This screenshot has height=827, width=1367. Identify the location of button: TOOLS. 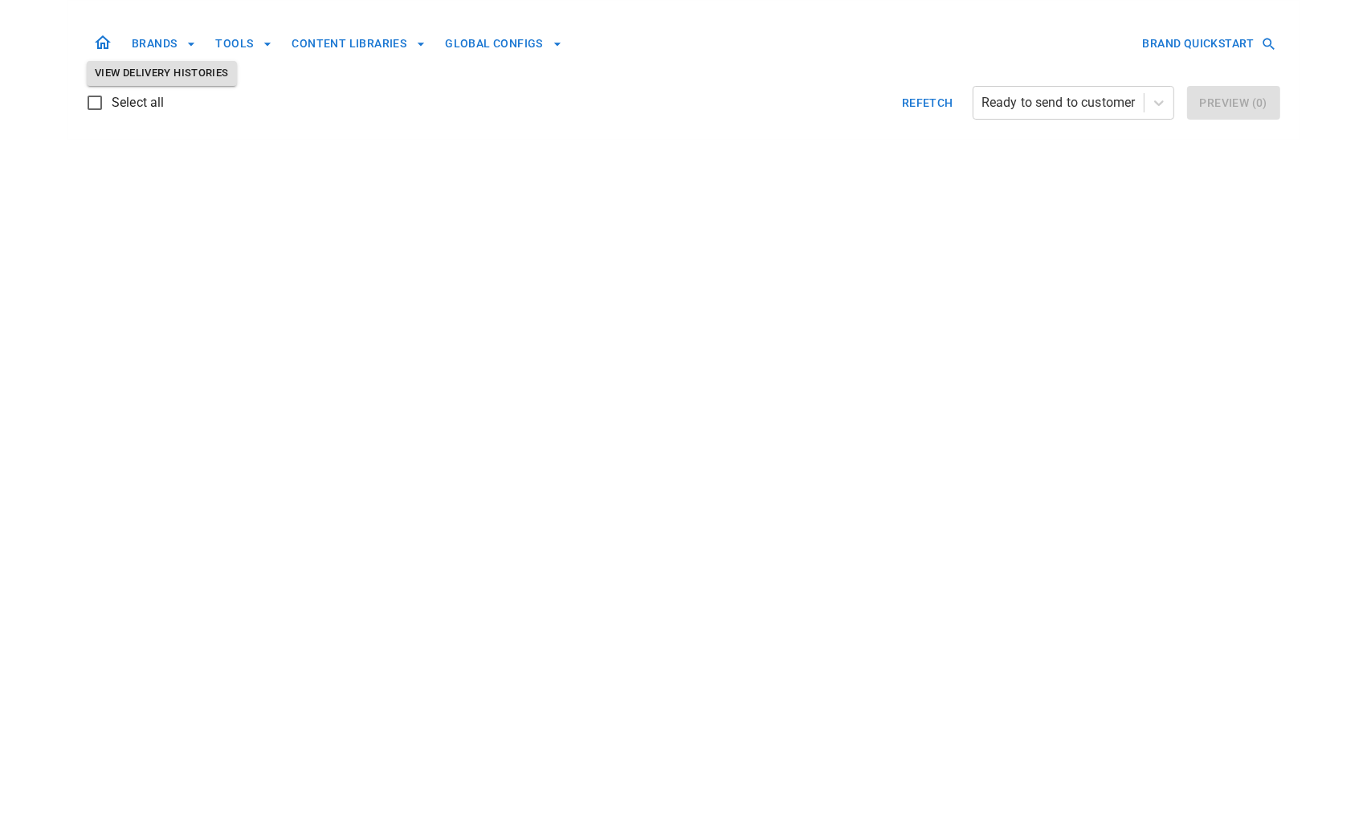
(243, 43).